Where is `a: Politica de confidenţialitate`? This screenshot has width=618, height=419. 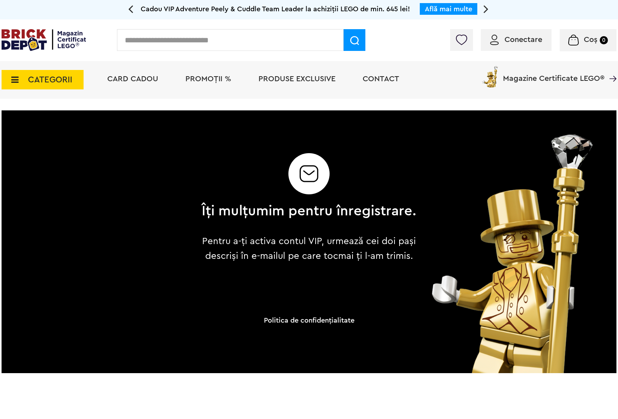 a: Politica de confidenţialitate is located at coordinates (309, 320).